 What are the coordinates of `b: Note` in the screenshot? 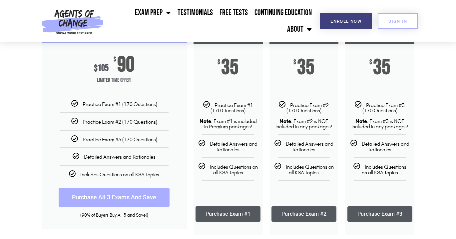 It's located at (205, 121).